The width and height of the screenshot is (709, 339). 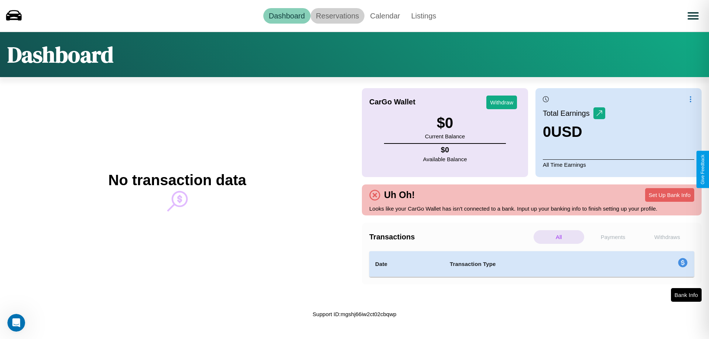 What do you see at coordinates (693, 16) in the screenshot?
I see `button: Open menu` at bounding box center [693, 16].